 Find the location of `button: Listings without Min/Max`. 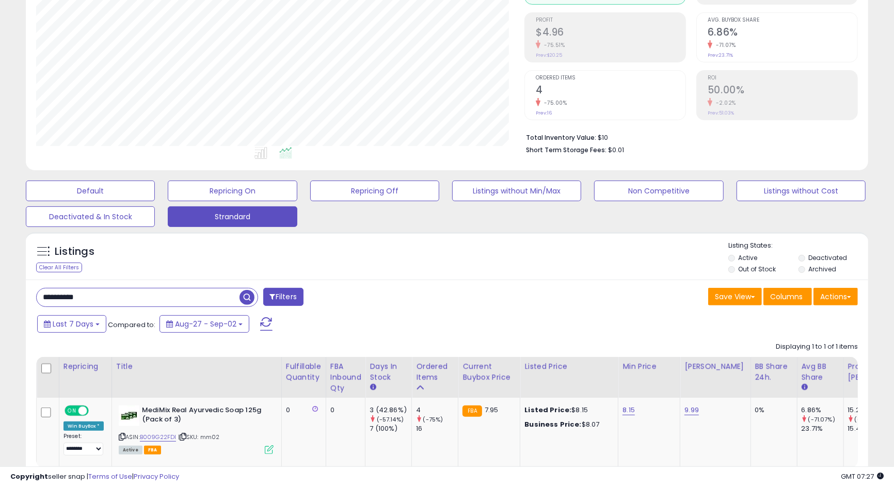

button: Listings without Min/Max is located at coordinates (516, 191).